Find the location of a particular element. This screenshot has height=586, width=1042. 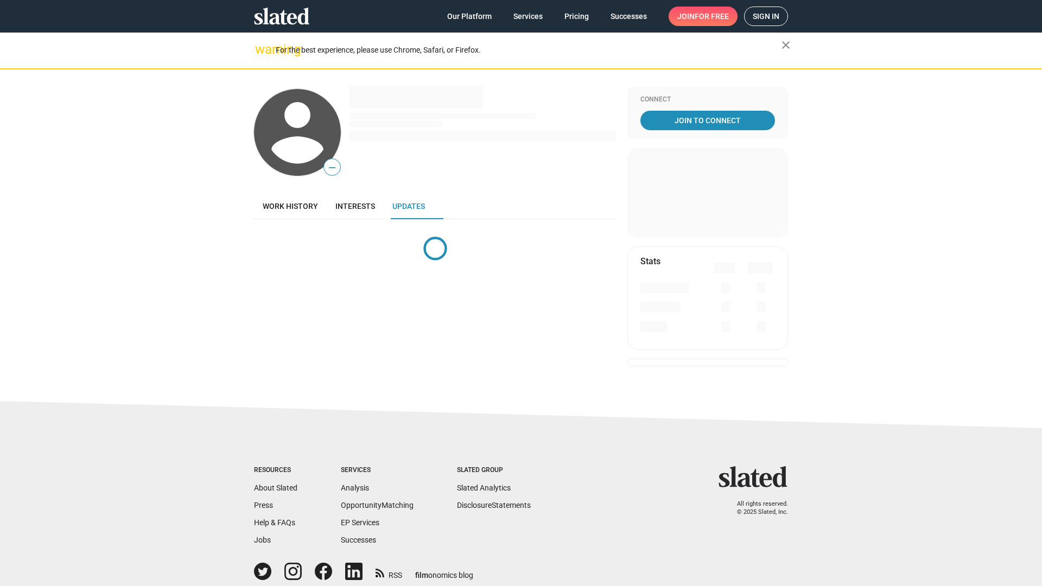

div: Connect is located at coordinates (707, 100).